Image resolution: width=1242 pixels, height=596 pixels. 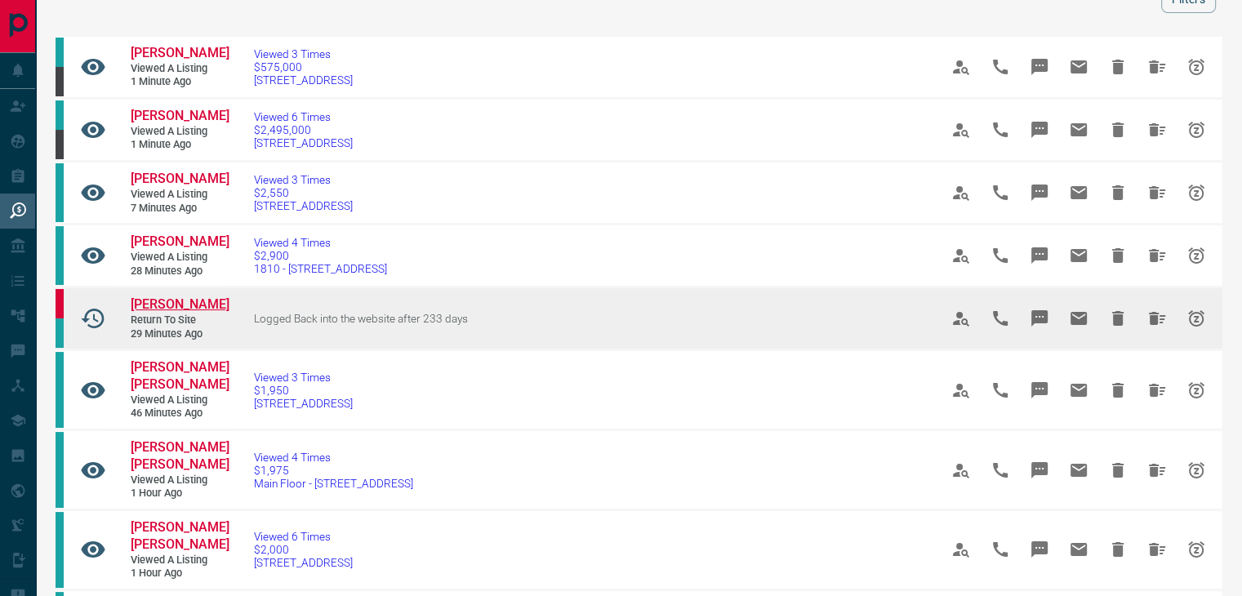 I want to click on span: Hide All from Natasa Tomas, so click(x=1157, y=193).